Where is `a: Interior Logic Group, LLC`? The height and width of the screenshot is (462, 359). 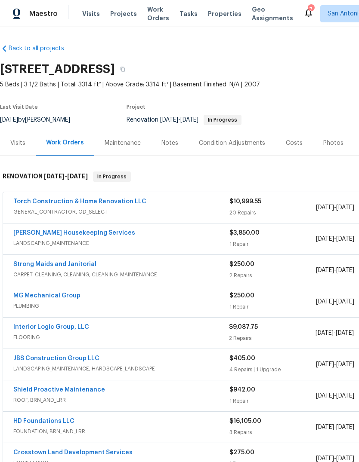 a: Interior Logic Group, LLC is located at coordinates (51, 327).